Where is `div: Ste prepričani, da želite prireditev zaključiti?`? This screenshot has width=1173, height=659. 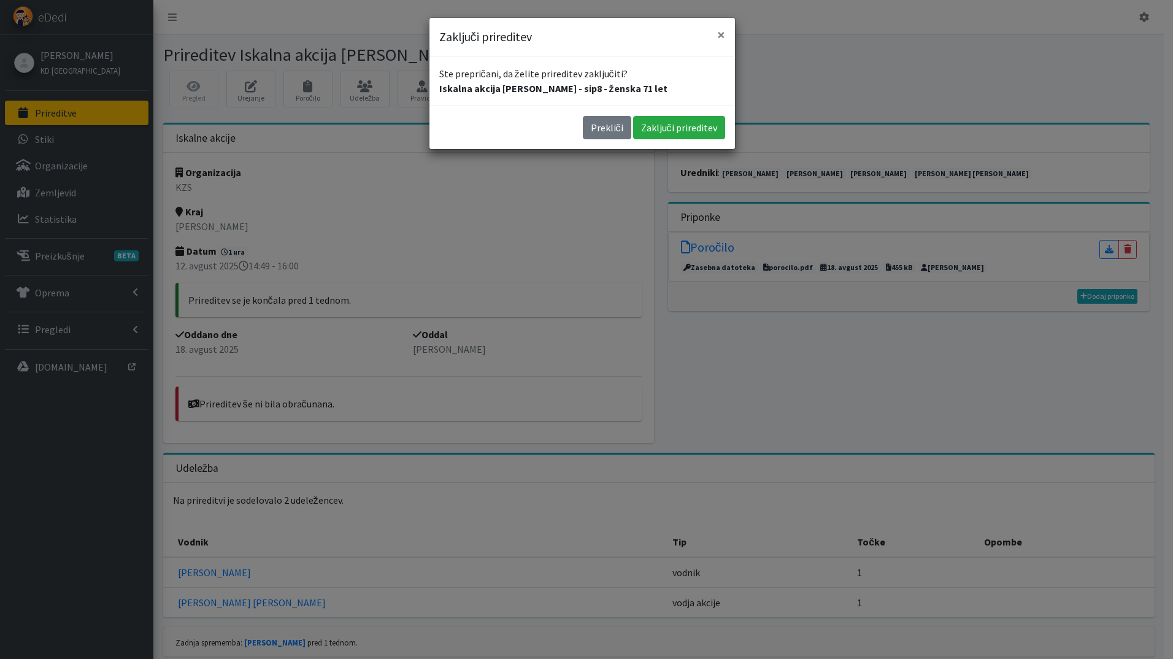
div: Ste prepričani, da želite prireditev zaključiti? is located at coordinates (582, 81).